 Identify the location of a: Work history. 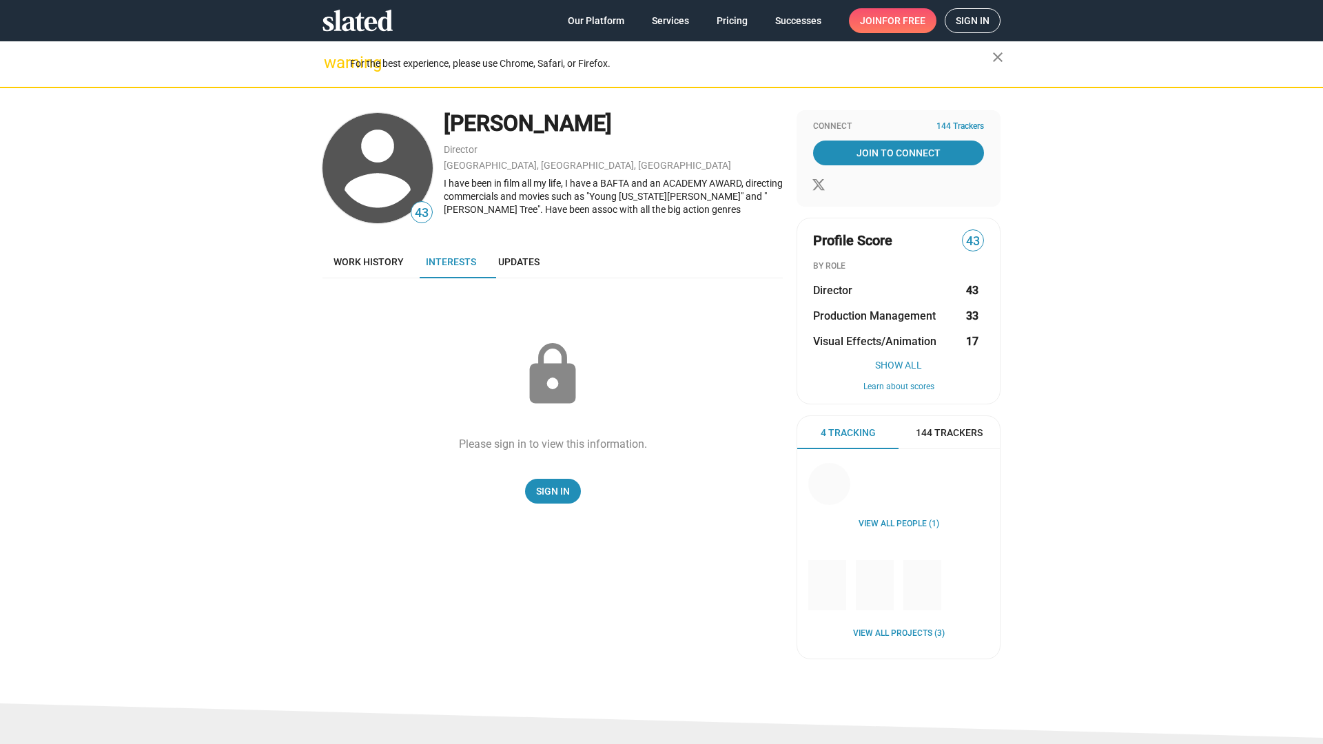
(369, 262).